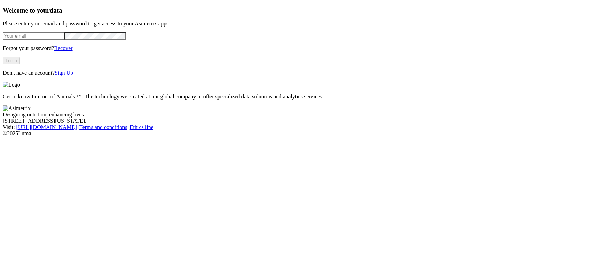  Describe the element at coordinates (103, 127) in the screenshot. I see `a: Terms and conditions` at that location.